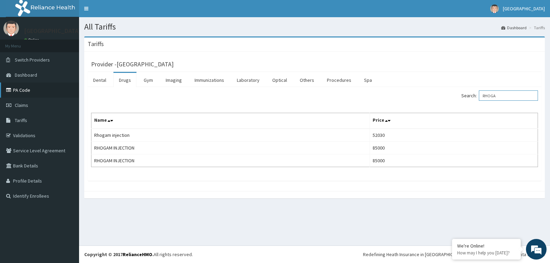 This screenshot has height=263, width=550. Describe the element at coordinates (535, 27) in the screenshot. I see `li: Tariffs` at that location.